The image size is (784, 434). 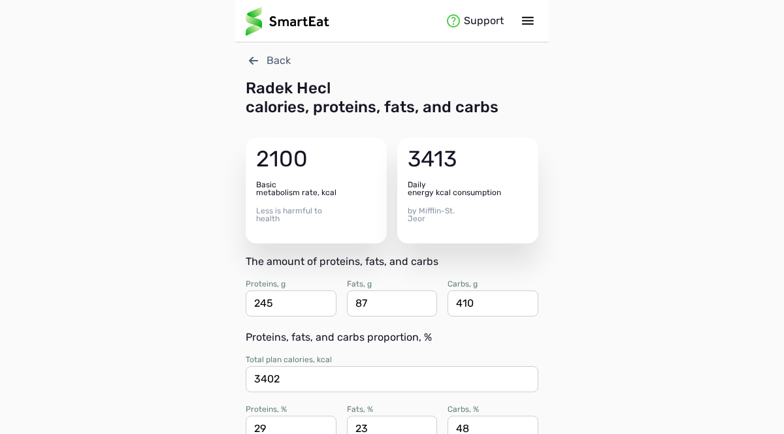 I want to click on div: Proteins, %, so click(x=291, y=410).